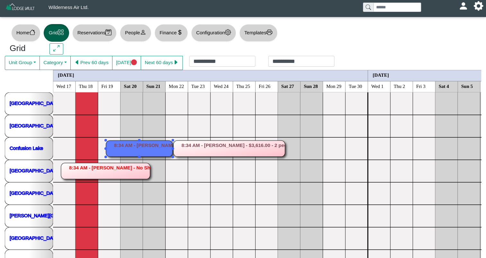  Describe the element at coordinates (56, 33) in the screenshot. I see `button: Gridgrid` at that location.